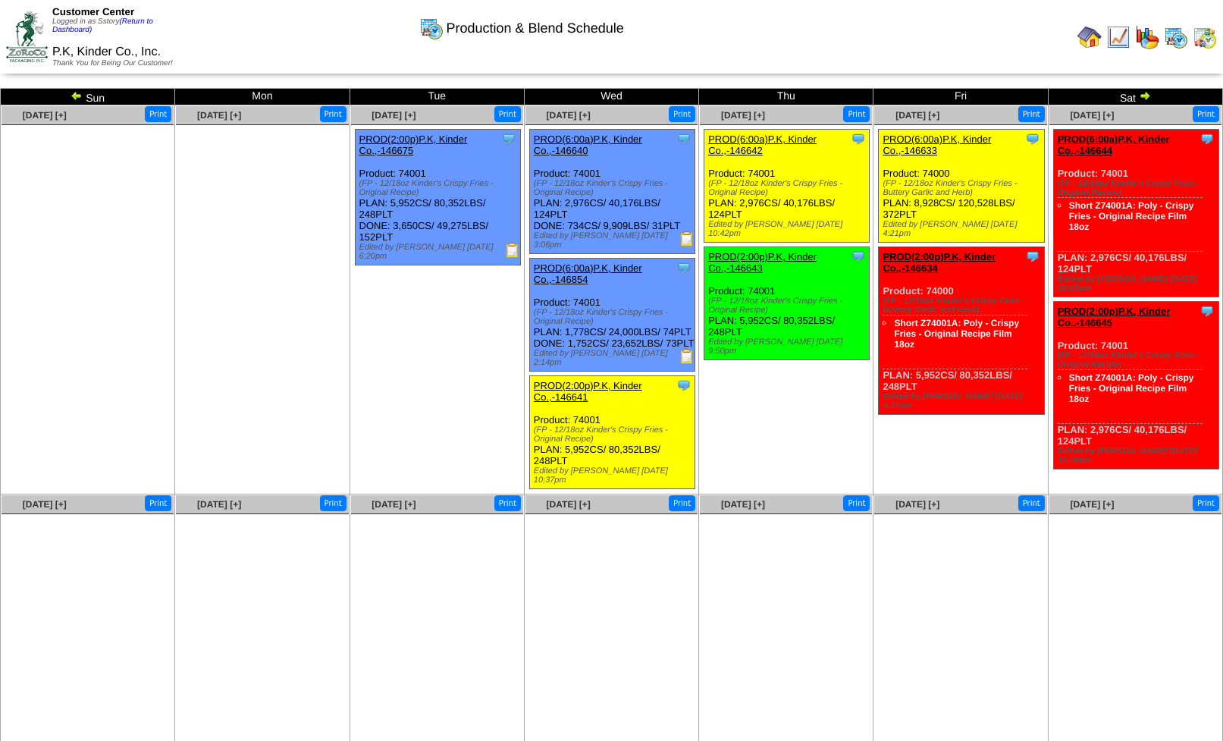  What do you see at coordinates (437, 97) in the screenshot?
I see `td: Tue` at bounding box center [437, 97].